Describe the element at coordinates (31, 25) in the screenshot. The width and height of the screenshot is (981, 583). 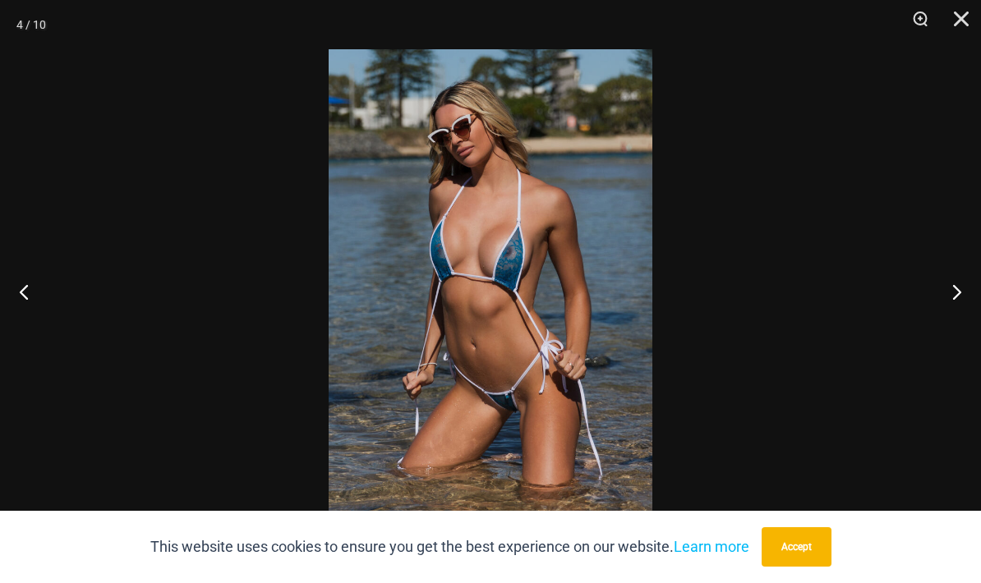
I see `div: 4 / 10` at that location.